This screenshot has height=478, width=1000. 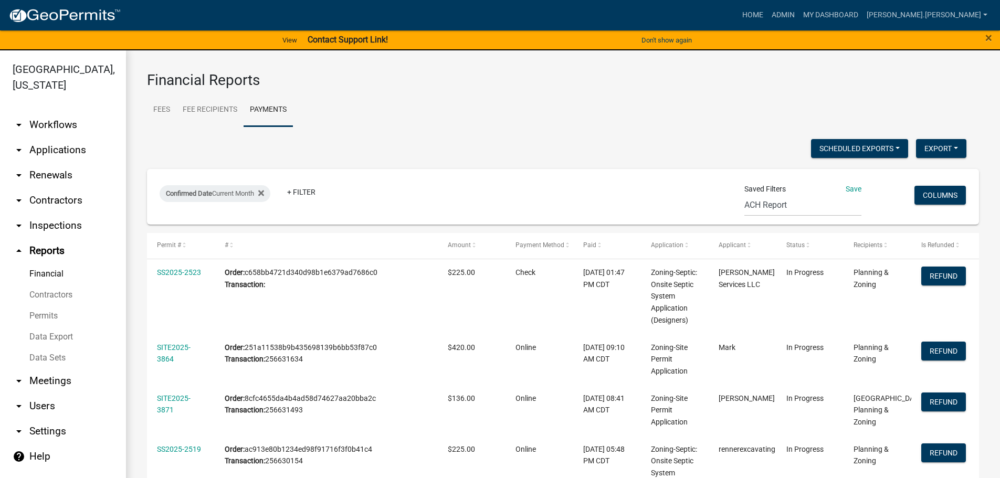 I want to click on i: help, so click(x=19, y=457).